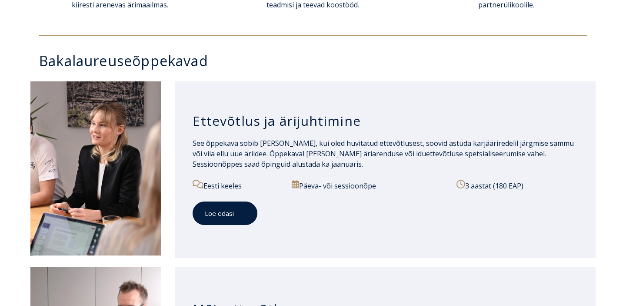  What do you see at coordinates (518, 185) in the screenshot?
I see `p: 3 aastat (180 EAP)` at bounding box center [518, 185].